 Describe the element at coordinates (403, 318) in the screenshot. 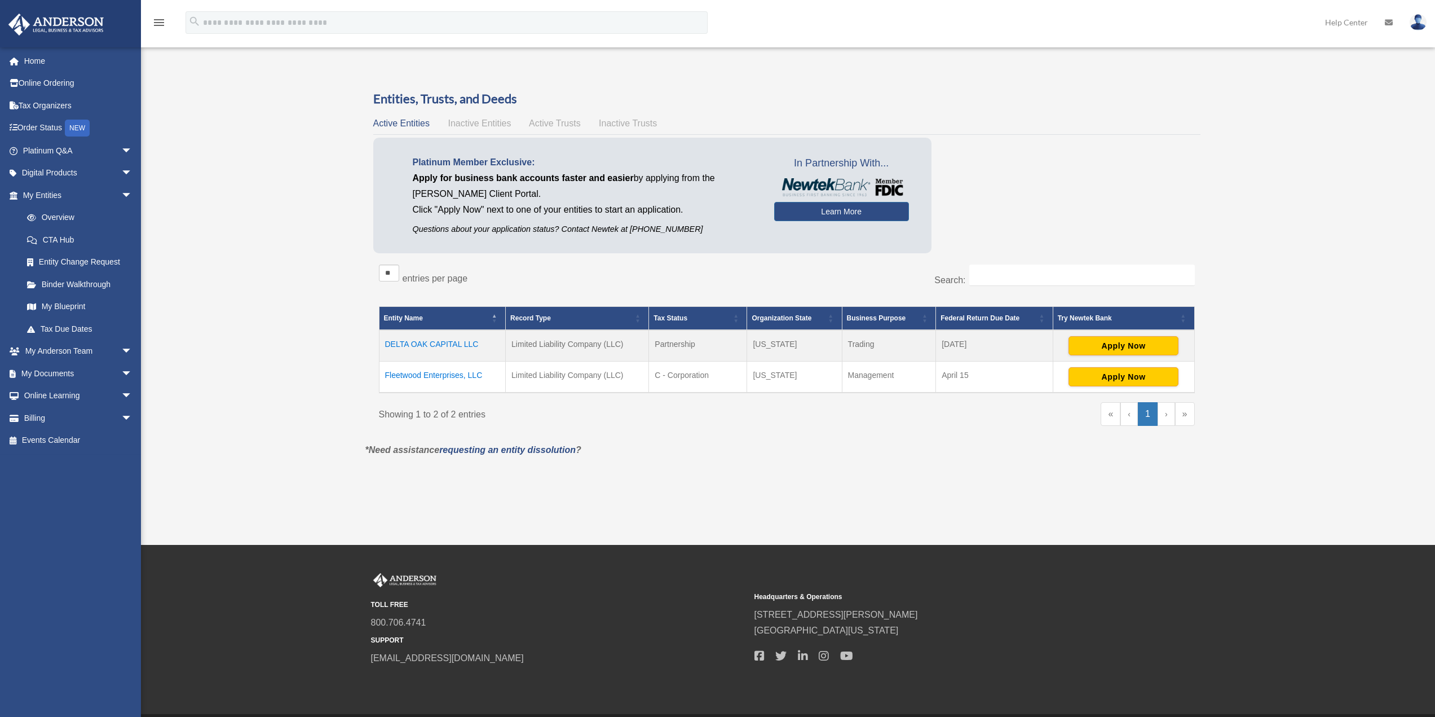

I see `span: Entity Name` at that location.